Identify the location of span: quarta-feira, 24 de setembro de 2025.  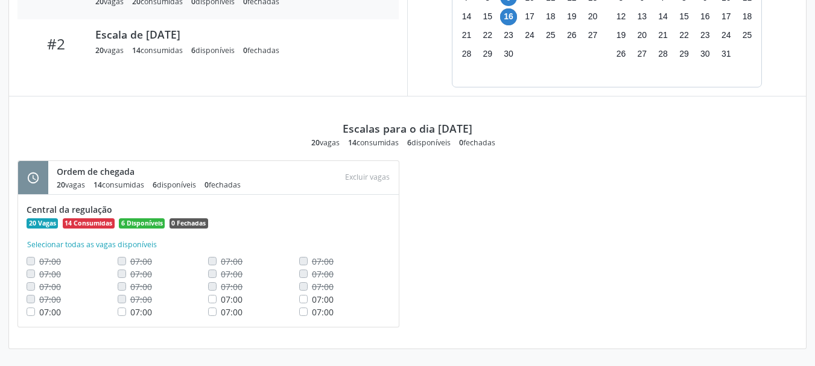
(529, 36).